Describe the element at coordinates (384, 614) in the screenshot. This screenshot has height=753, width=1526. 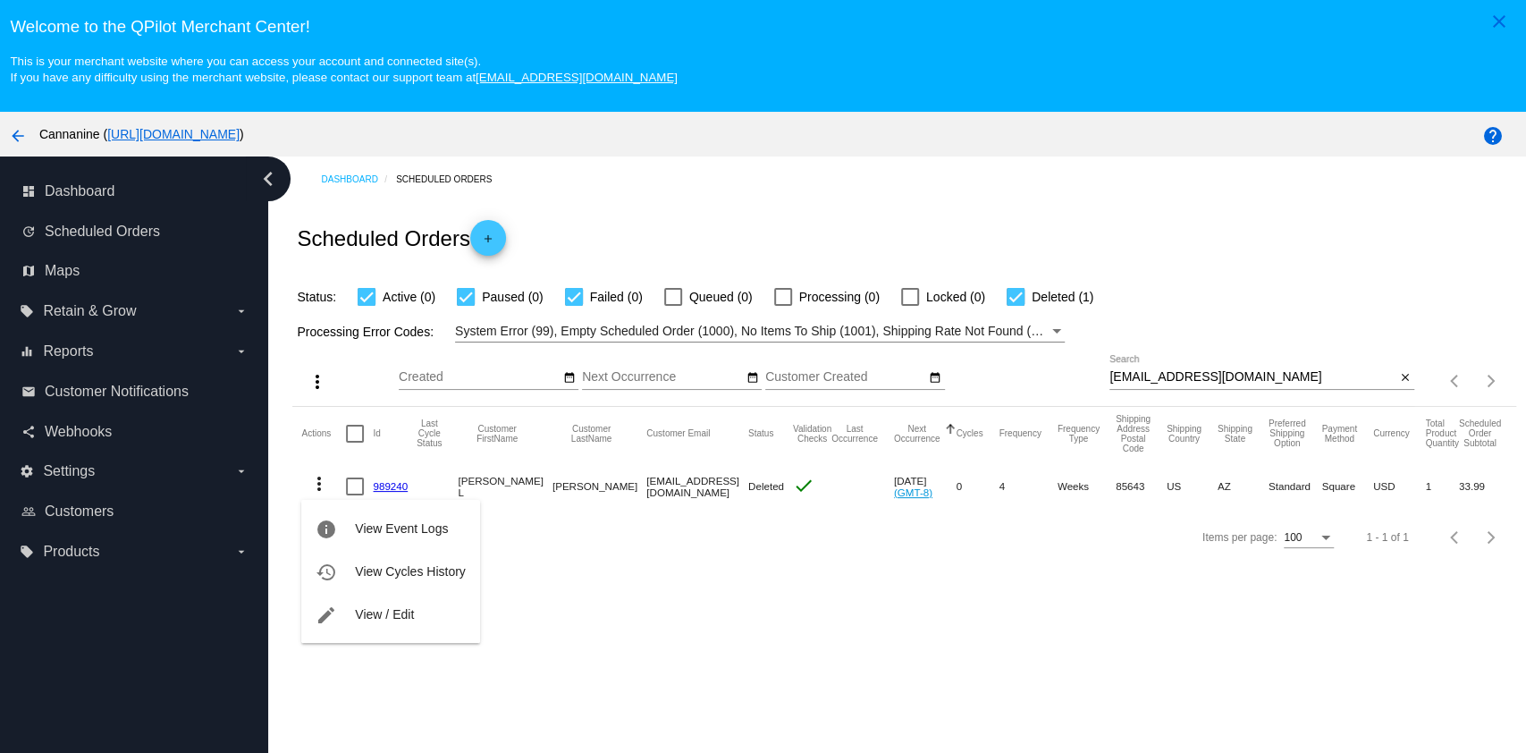
I see `span: View / Edit` at that location.